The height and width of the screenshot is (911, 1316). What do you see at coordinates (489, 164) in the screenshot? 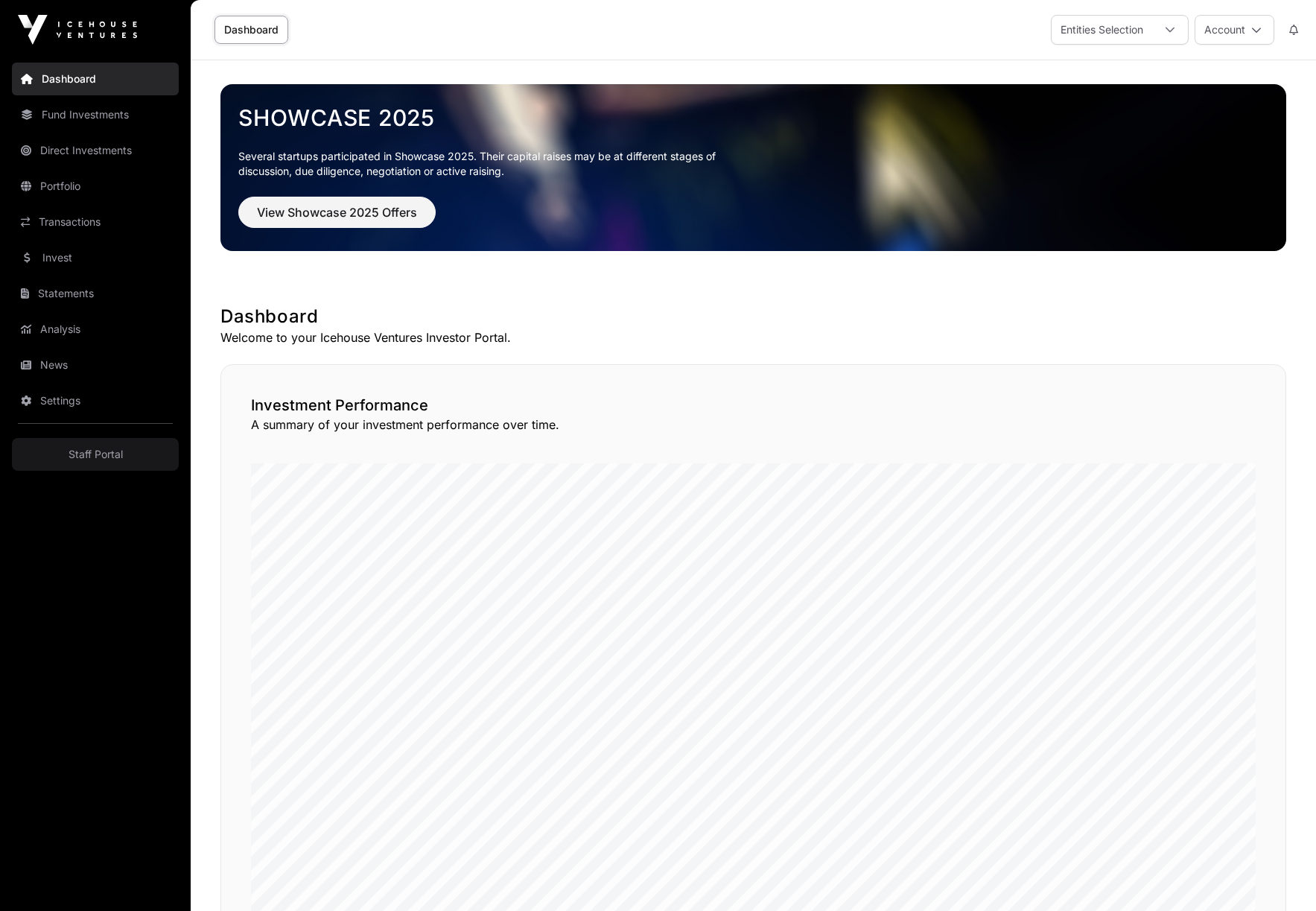
I see `p: Several startups participated in Showcase 2025. Their capital raises may be at different stages o...` at bounding box center [489, 164].